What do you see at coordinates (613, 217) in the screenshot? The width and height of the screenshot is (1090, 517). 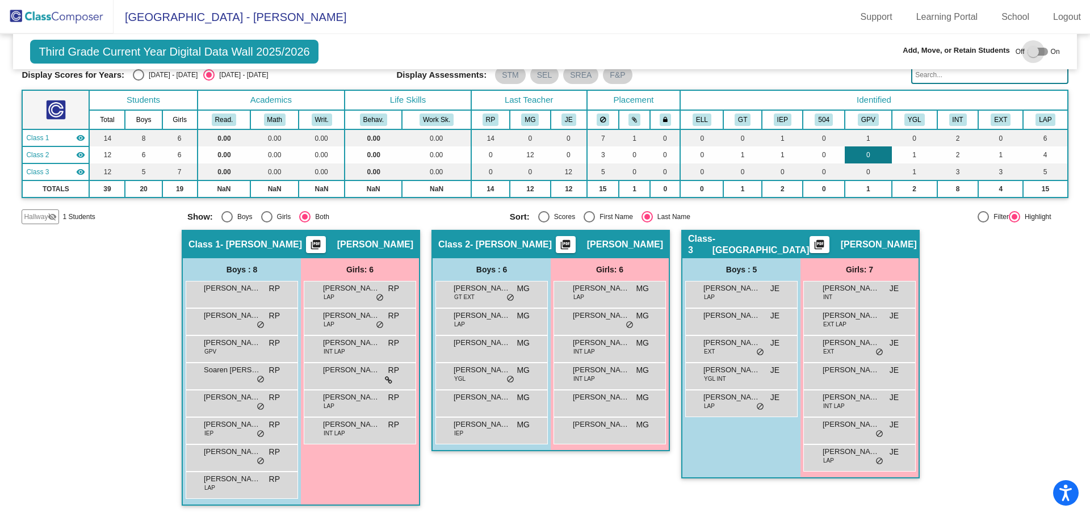 I see `div: First Name` at bounding box center [613, 217].